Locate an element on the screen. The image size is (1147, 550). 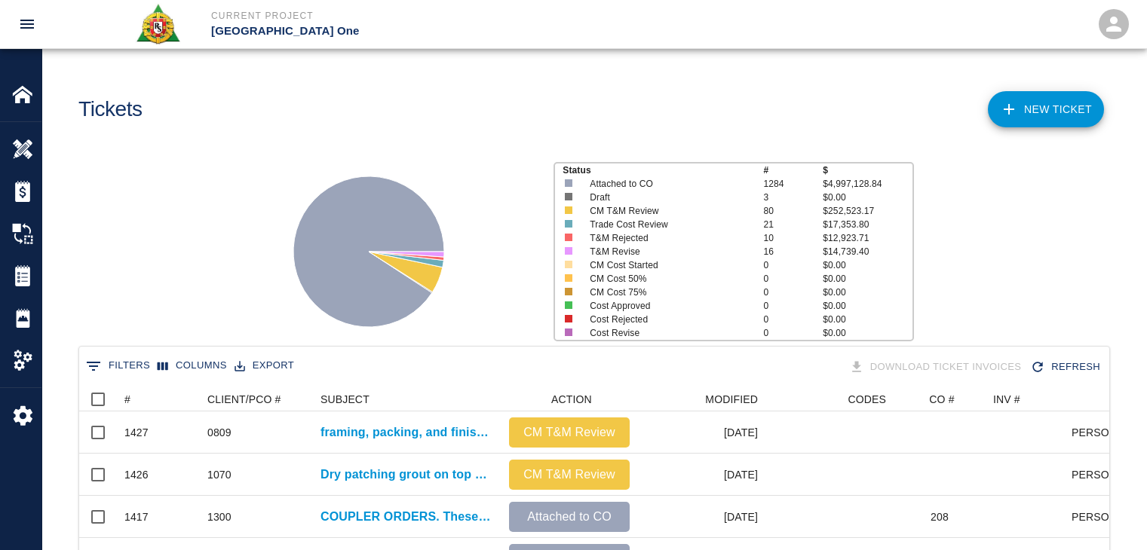
a: NEW TICKET is located at coordinates (1046, 109).